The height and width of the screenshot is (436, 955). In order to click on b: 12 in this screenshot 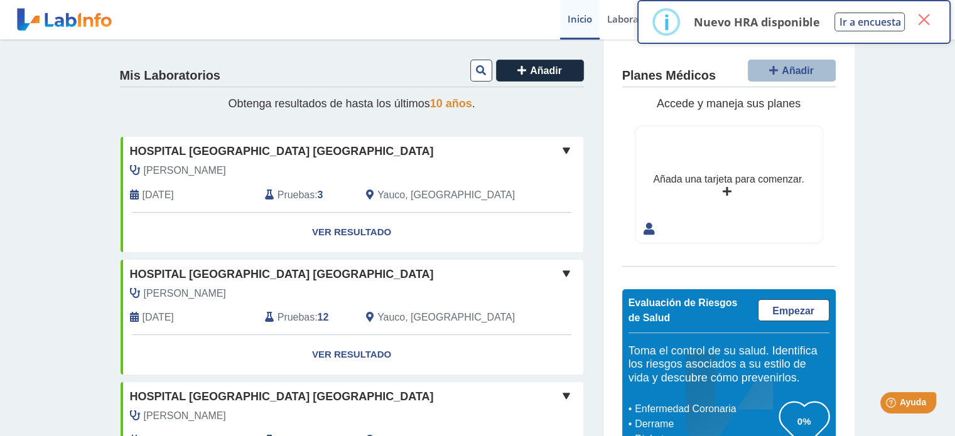, I will do `click(323, 317)`.